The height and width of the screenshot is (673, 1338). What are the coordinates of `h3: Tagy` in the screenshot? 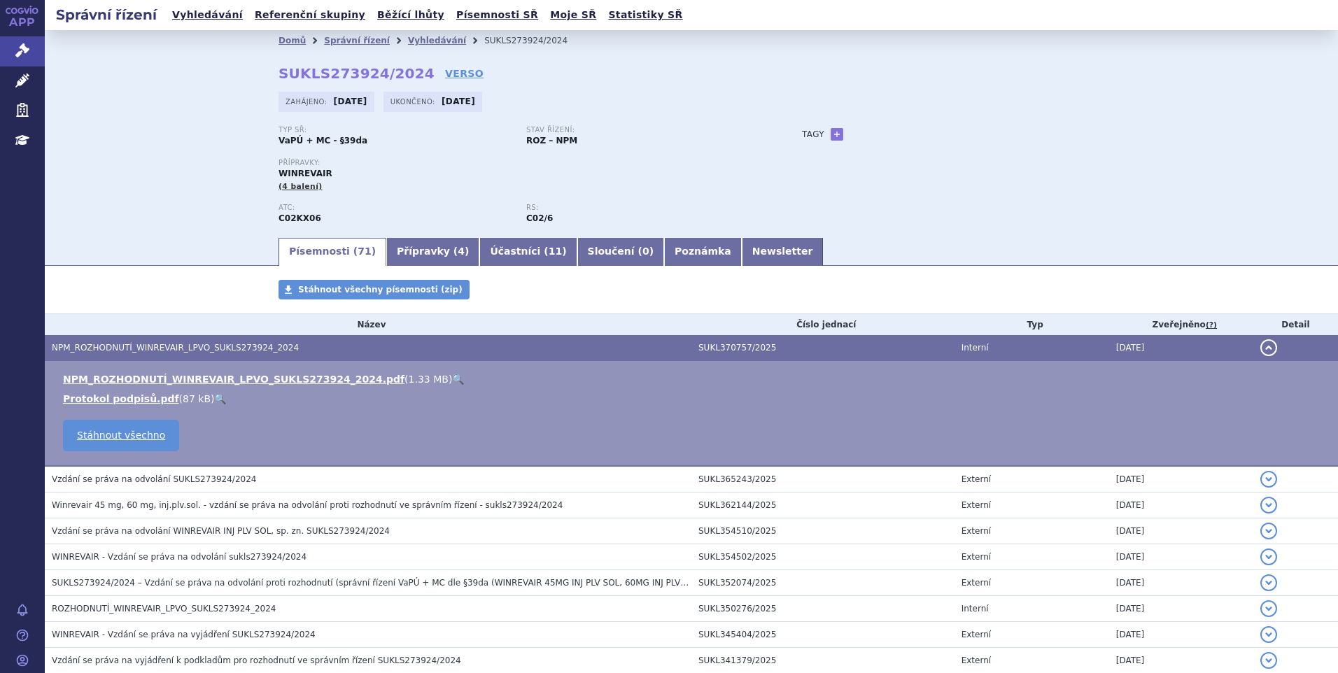 It's located at (813, 134).